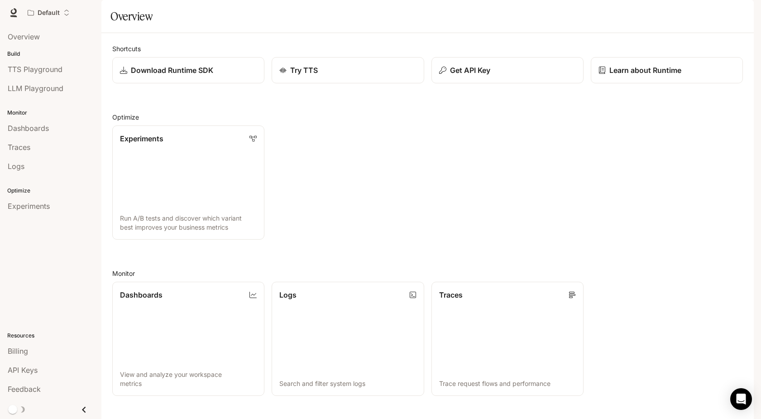  What do you see at coordinates (188, 182) in the screenshot?
I see `a: ExperimentsRun A/B tests and discover which variant best improves your business metrics` at bounding box center [188, 182].